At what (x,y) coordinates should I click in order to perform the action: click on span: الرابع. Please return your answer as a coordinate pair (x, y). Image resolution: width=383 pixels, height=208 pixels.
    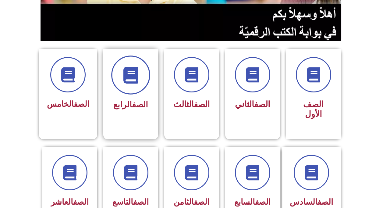
    Looking at the image, I should click on (131, 105).